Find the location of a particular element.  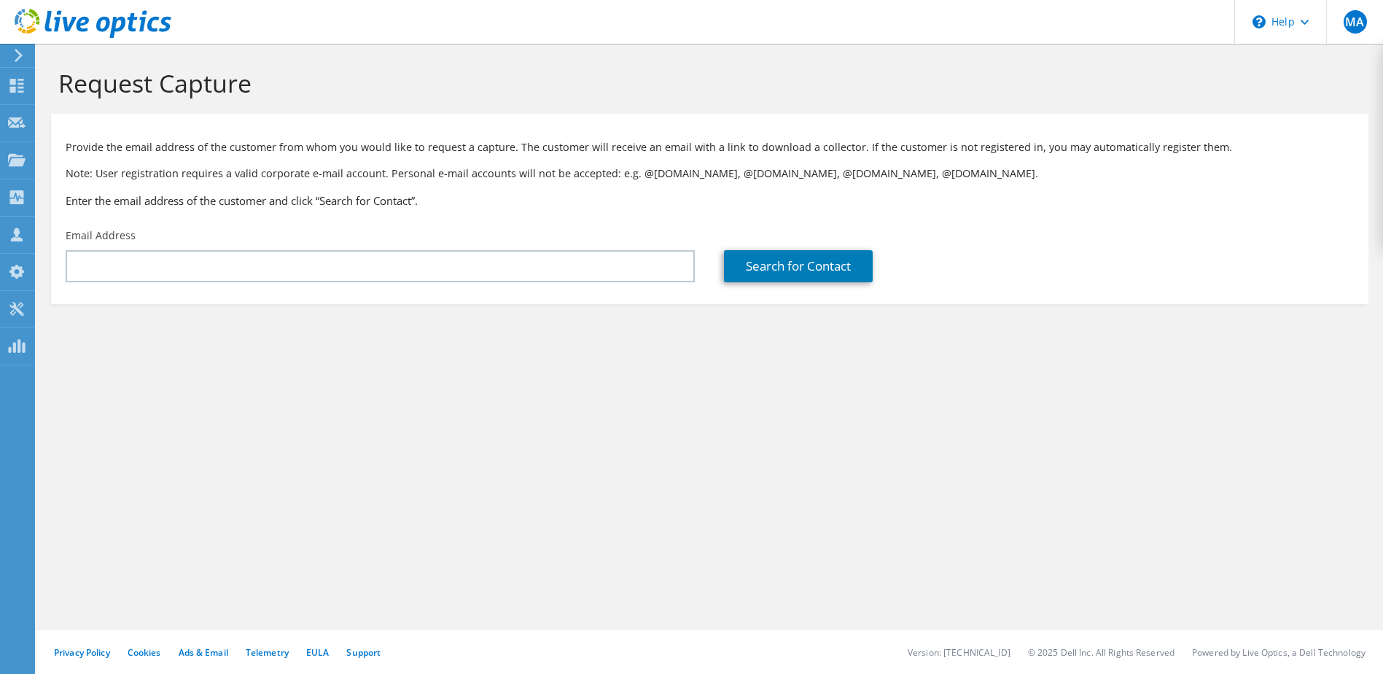

h3: Enter the email address of the customer and click “Search for Contact”. is located at coordinates (709, 200).